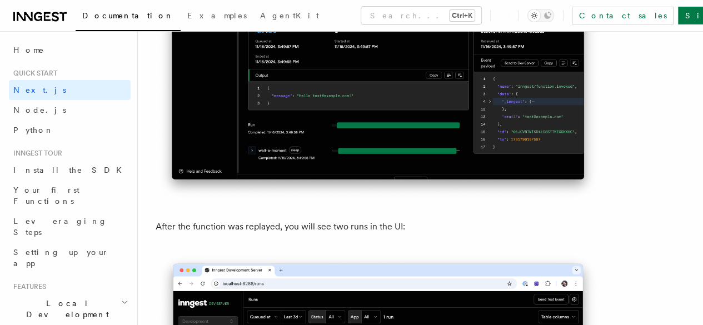 This screenshot has width=703, height=325. Describe the element at coordinates (69, 90) in the screenshot. I see `a: Next.js` at that location.